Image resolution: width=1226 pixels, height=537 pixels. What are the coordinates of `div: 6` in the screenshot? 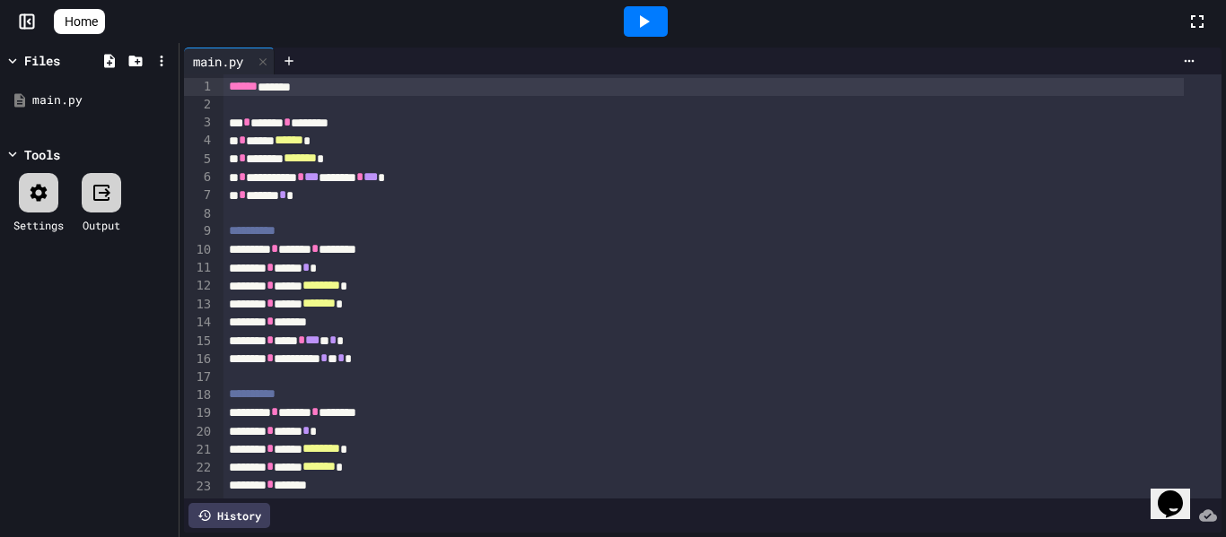 It's located at (198, 178).